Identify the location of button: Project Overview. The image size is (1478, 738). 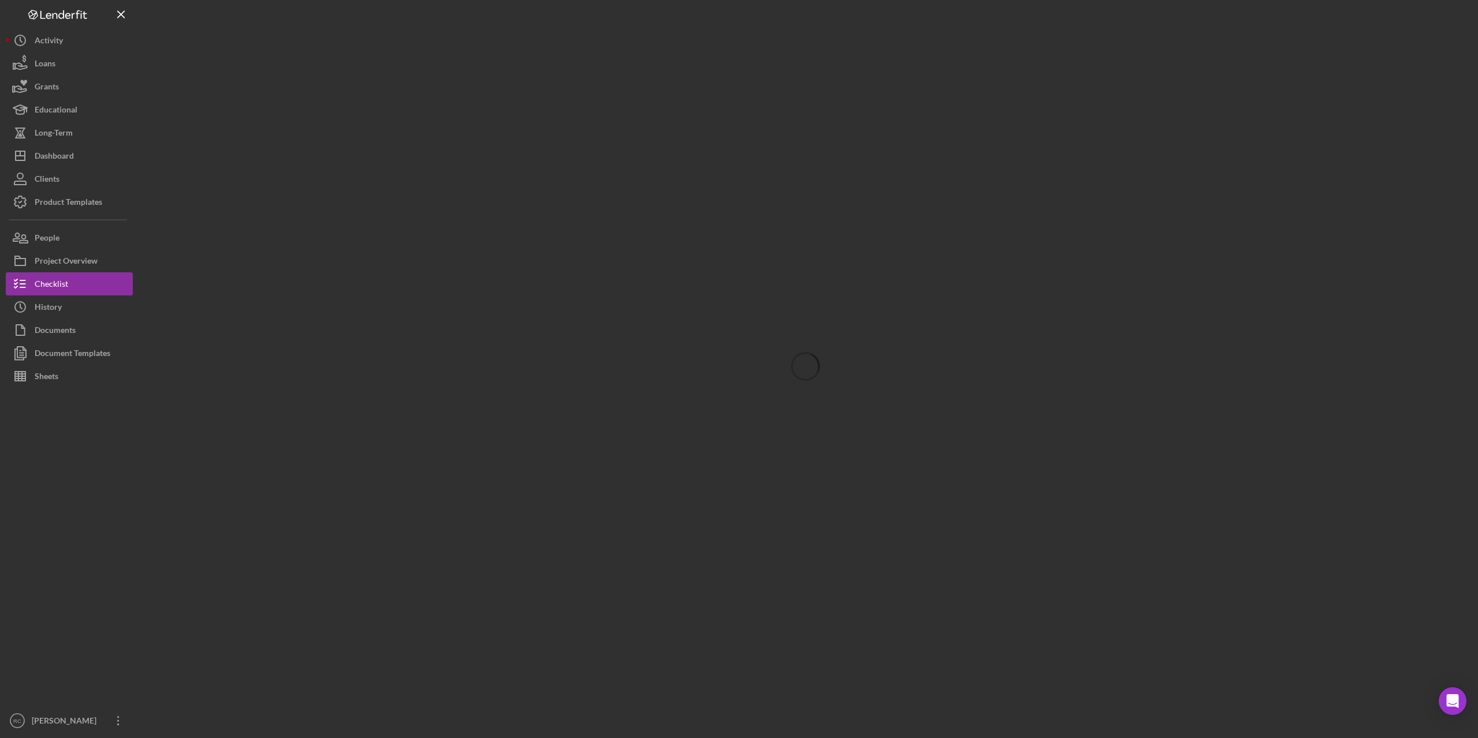
(69, 261).